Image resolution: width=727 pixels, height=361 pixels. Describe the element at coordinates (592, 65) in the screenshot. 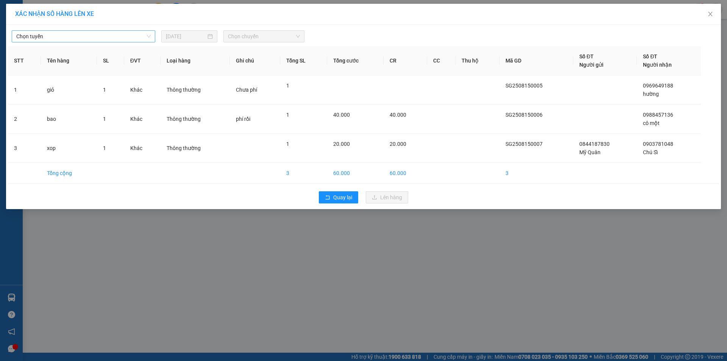

I see `span: Người gửi` at that location.